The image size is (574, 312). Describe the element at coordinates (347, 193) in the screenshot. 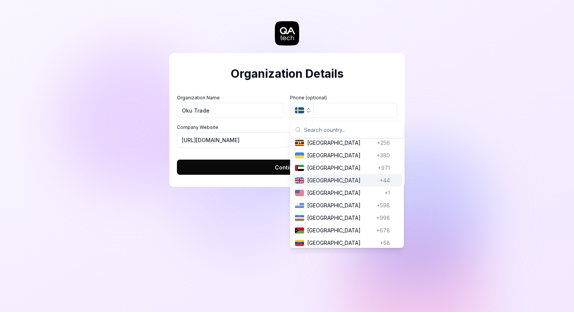

I see `div: Suggestions` at that location.